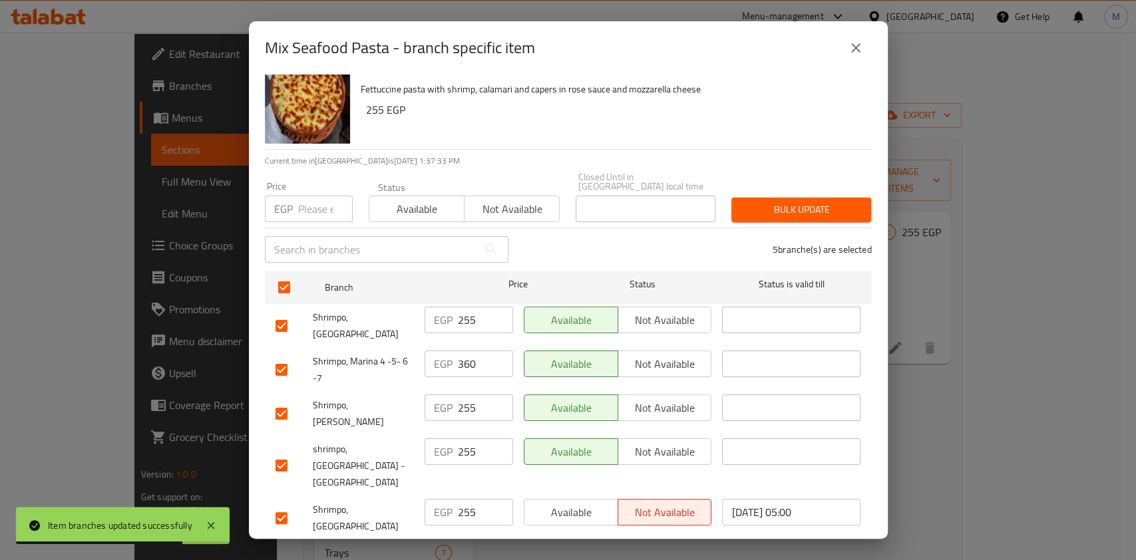  I want to click on span: Price, so click(518, 284).